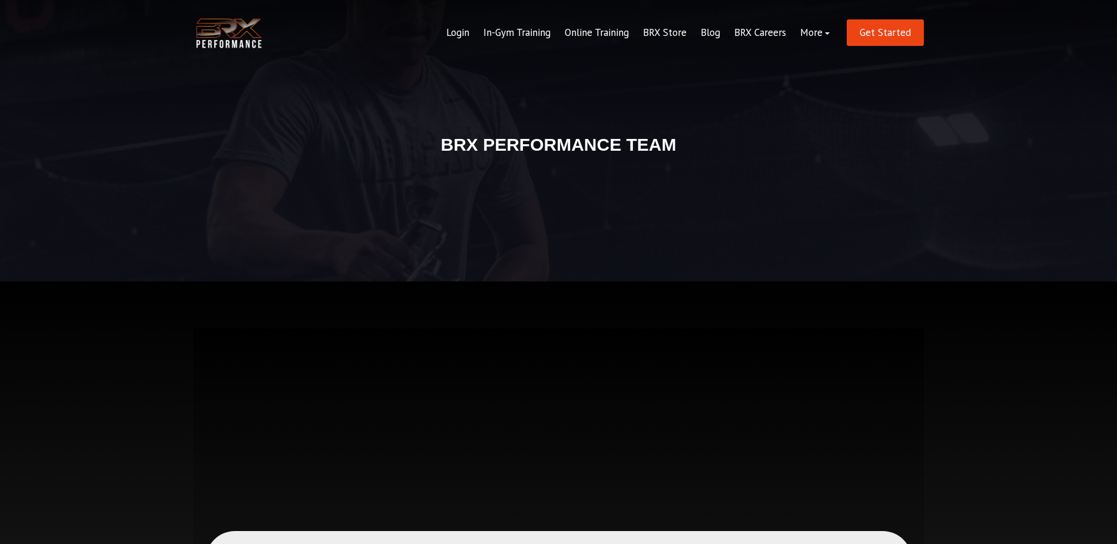 This screenshot has width=1117, height=544. I want to click on strong: BRX PERFORMANCE TEAM, so click(558, 144).